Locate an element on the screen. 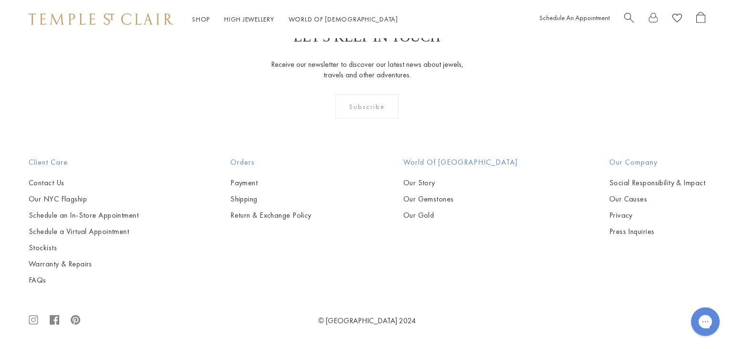 The width and height of the screenshot is (734, 349). a: Our NYC Flagship is located at coordinates (84, 199).